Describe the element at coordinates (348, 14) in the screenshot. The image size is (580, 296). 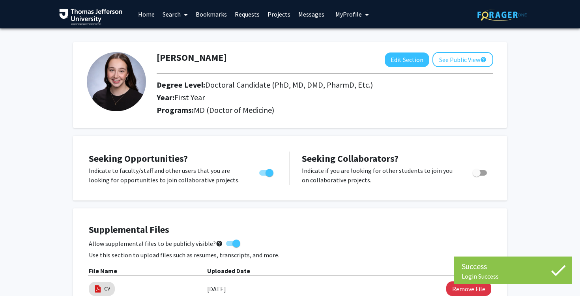
I see `span: My Profile` at that location.